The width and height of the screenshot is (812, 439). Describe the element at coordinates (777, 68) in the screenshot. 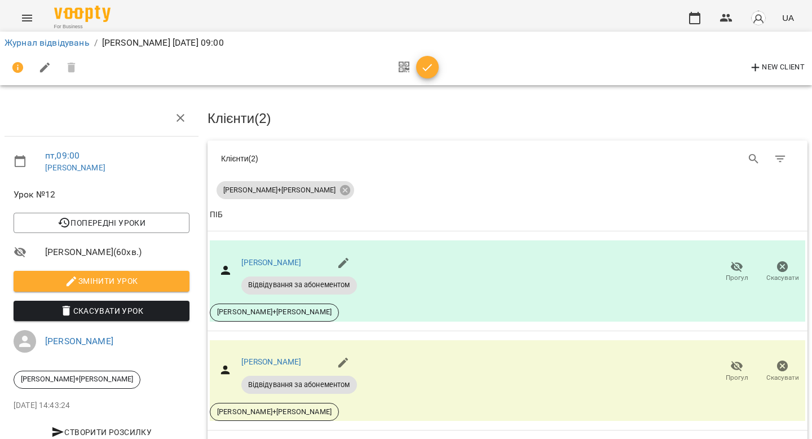

I see `button: New Client` at that location.